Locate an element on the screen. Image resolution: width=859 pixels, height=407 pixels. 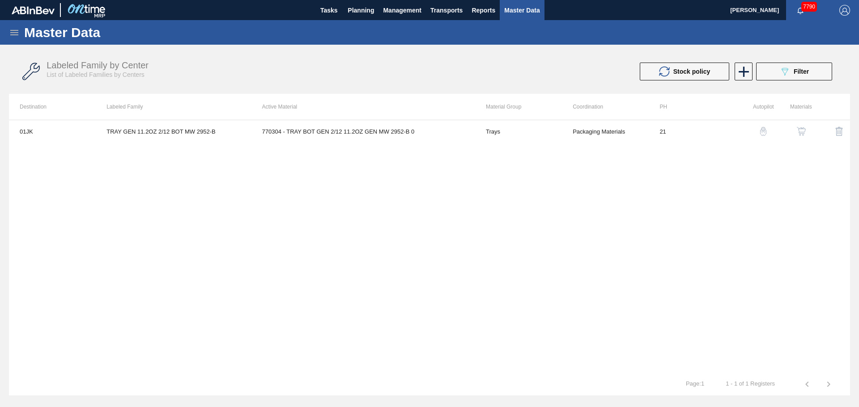
span: Planning is located at coordinates (360, 10).